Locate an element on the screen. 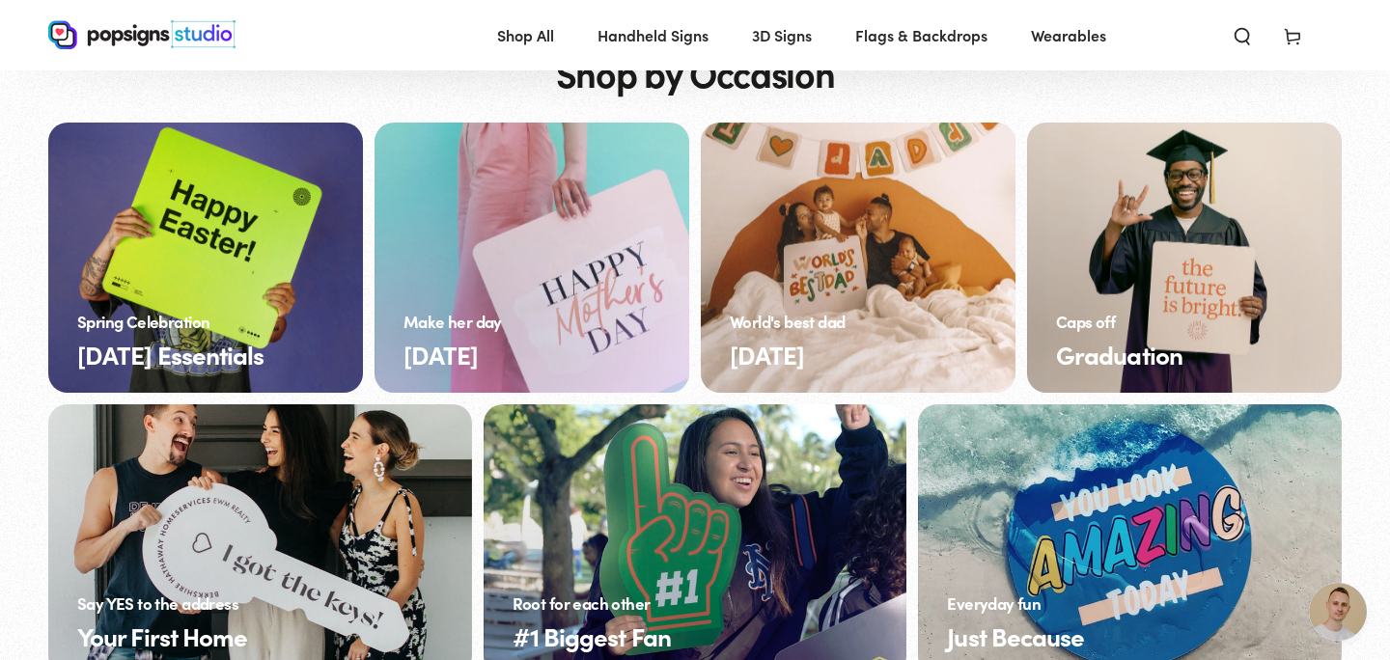  a: Open chat is located at coordinates (1338, 612).